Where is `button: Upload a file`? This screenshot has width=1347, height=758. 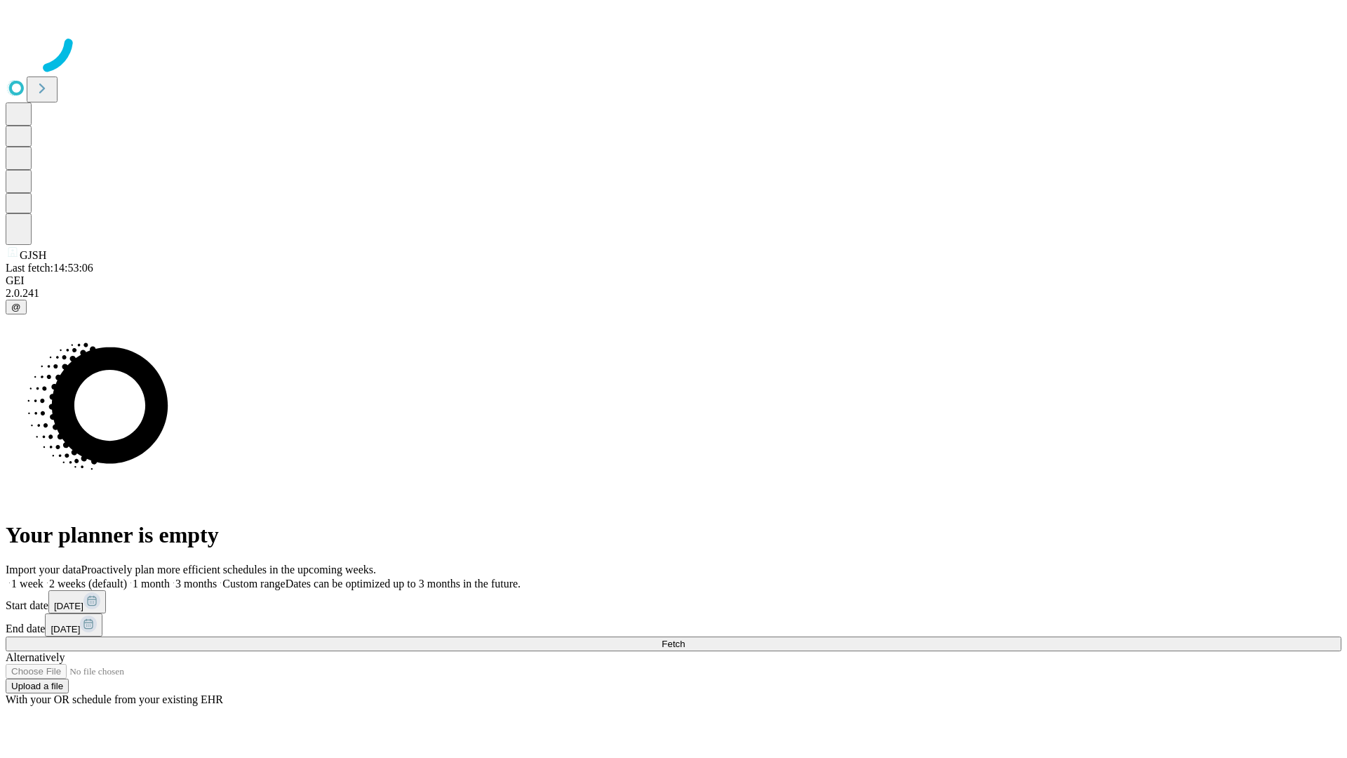
button: Upload a file is located at coordinates (37, 686).